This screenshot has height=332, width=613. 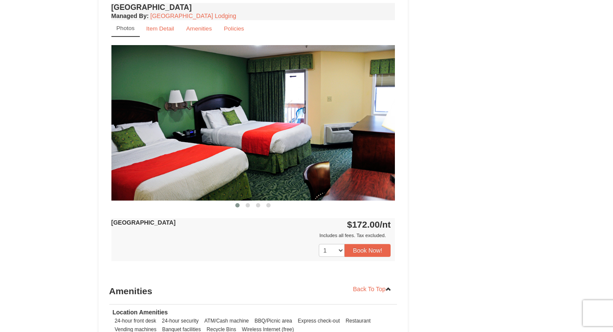 What do you see at coordinates (319, 321) in the screenshot?
I see `li: Express check-out` at bounding box center [319, 321].